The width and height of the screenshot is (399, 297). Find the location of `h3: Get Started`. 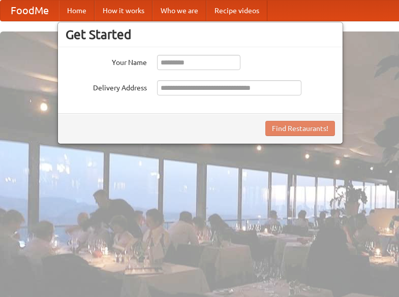

h3: Get Started is located at coordinates (200, 35).